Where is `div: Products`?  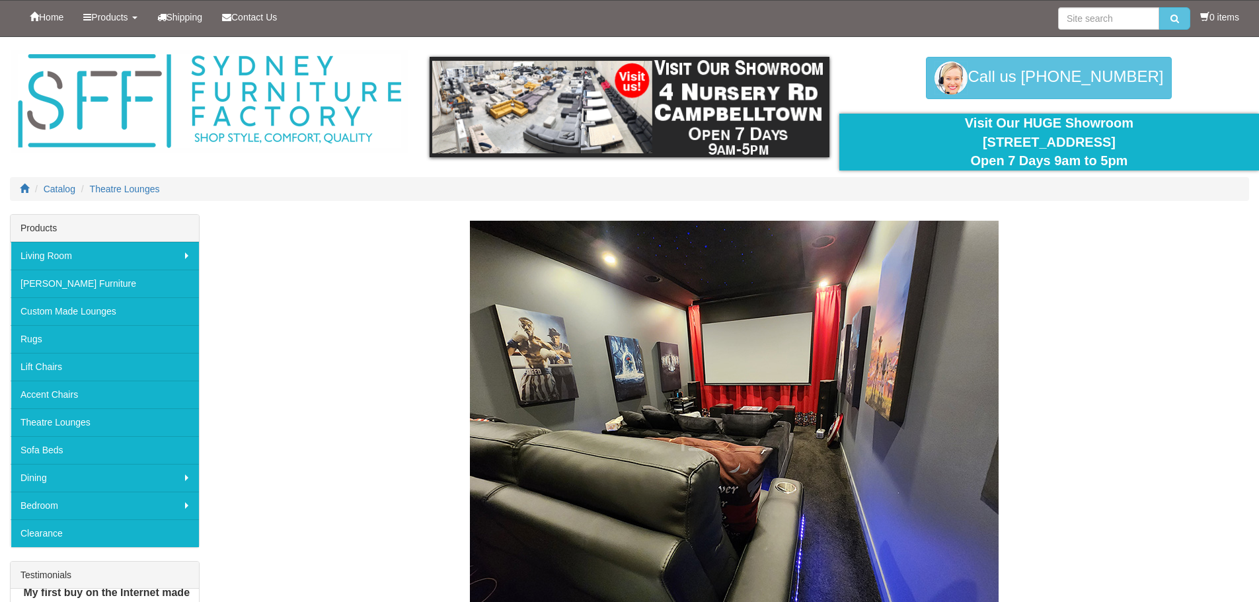 div: Products is located at coordinates (104, 228).